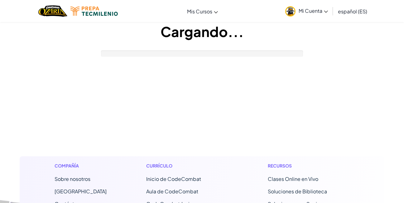 The image size is (404, 203). Describe the element at coordinates (352, 11) in the screenshot. I see `span: español (ES)` at that location.